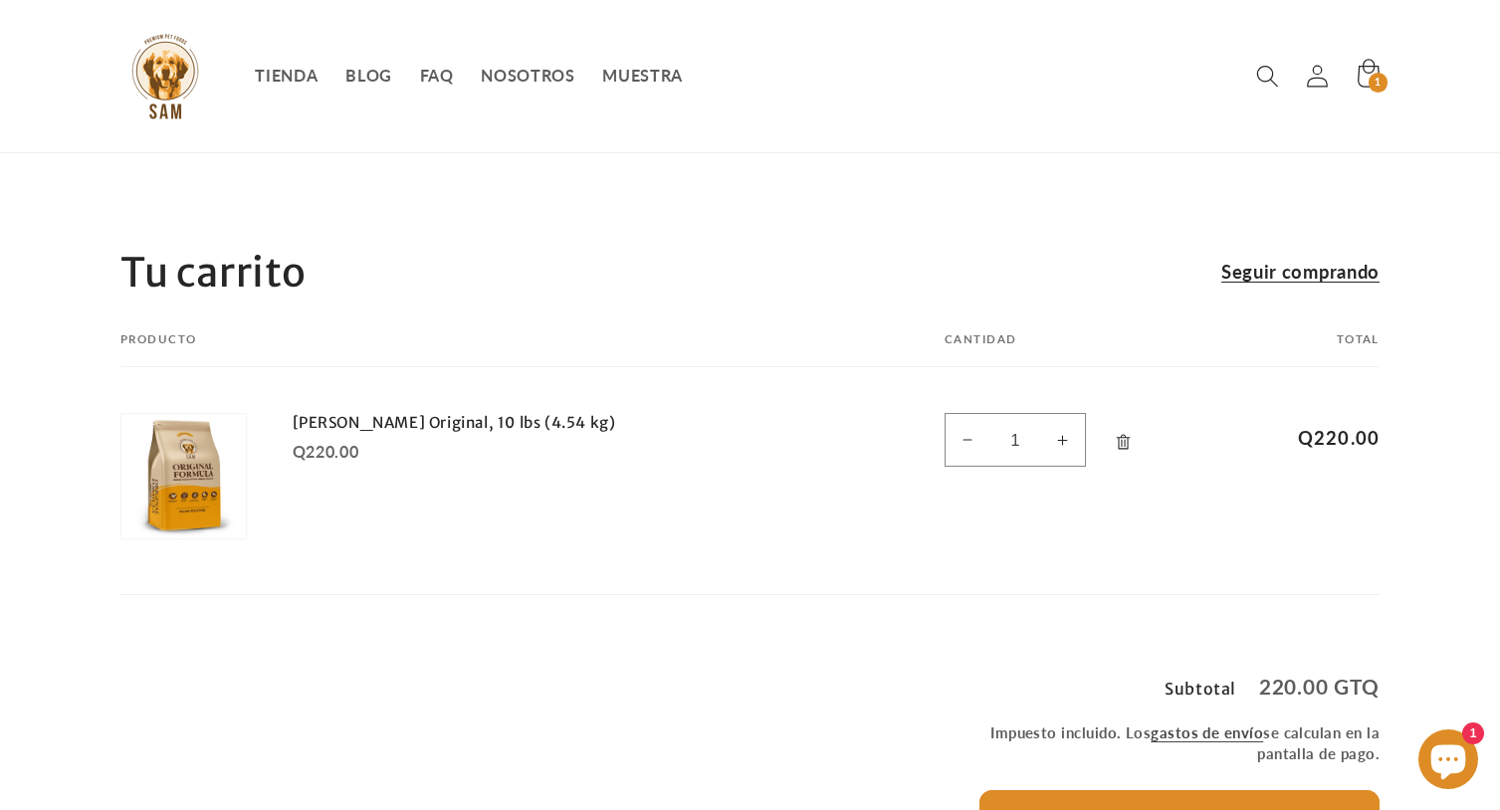 The image size is (1500, 810). Describe the element at coordinates (1207, 733) in the screenshot. I see `a: gastos de envío` at that location.